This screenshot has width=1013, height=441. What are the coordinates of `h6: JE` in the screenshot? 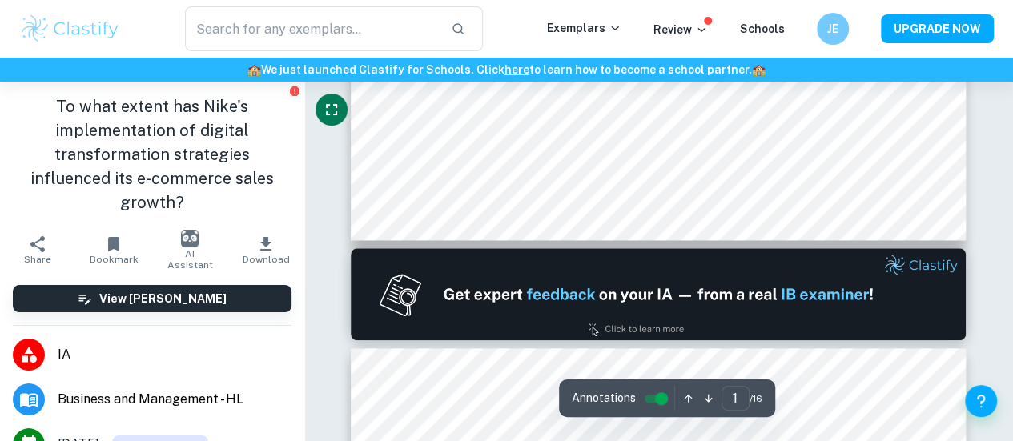 It's located at (832, 29).